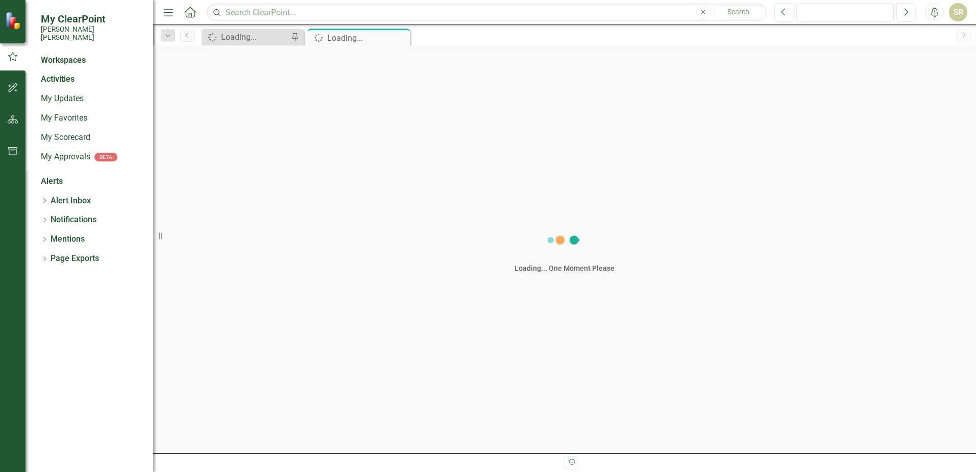 The height and width of the screenshot is (472, 976). I want to click on button: SR, so click(958, 12).